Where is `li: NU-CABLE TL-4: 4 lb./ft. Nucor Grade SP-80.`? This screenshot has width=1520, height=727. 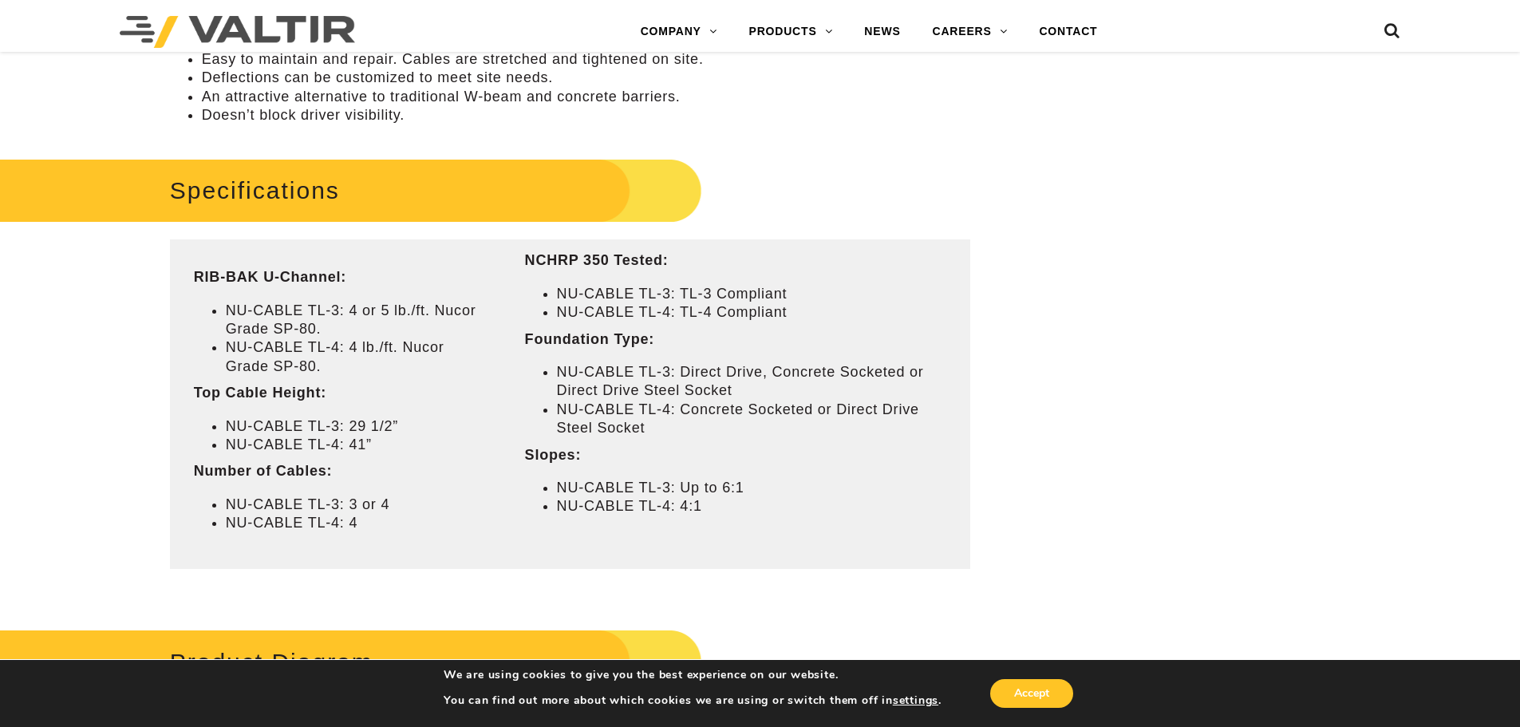
li: NU-CABLE TL-4: 4 lb./ft. Nucor Grade SP-80. is located at coordinates (351, 357).